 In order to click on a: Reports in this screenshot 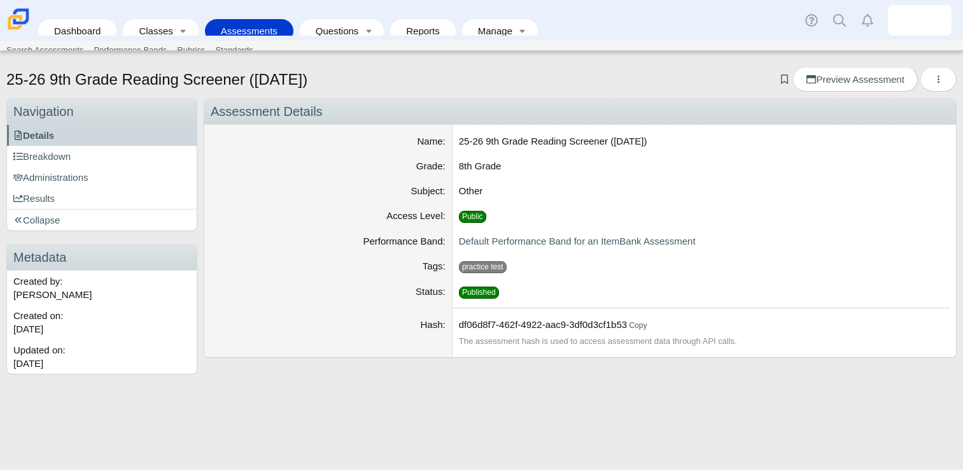, I will do `click(423, 31)`.